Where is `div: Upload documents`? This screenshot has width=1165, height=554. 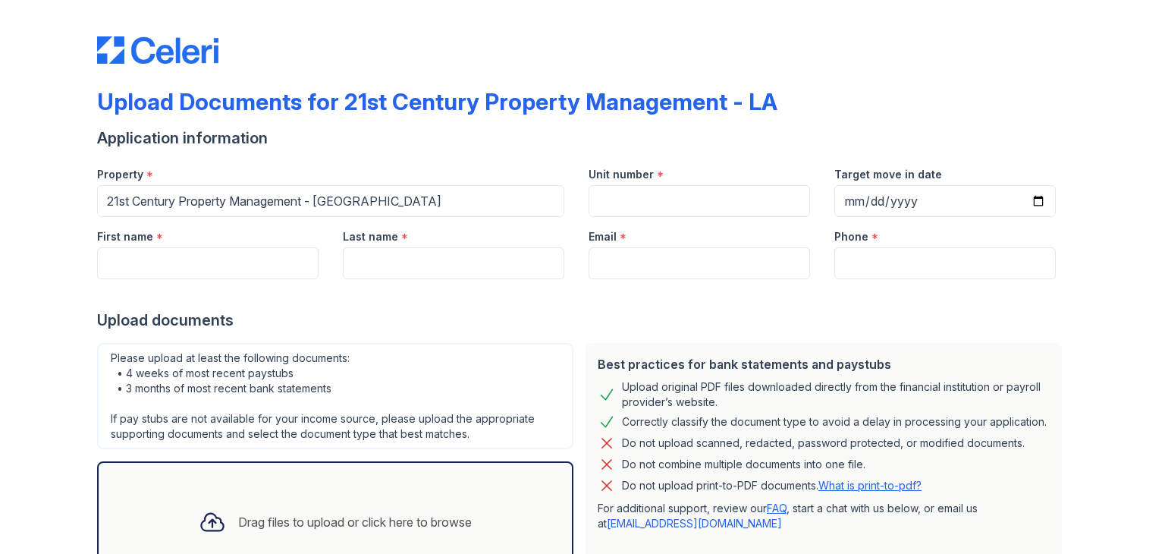
div: Upload documents is located at coordinates (582, 320).